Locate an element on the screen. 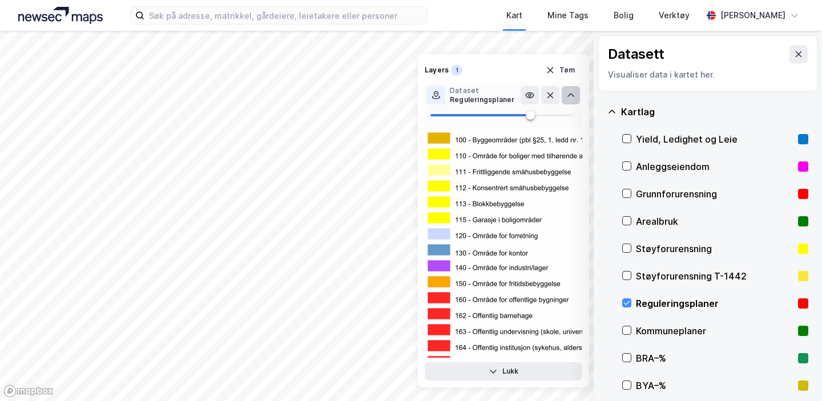  div: Grunnforurensning is located at coordinates (715, 194).